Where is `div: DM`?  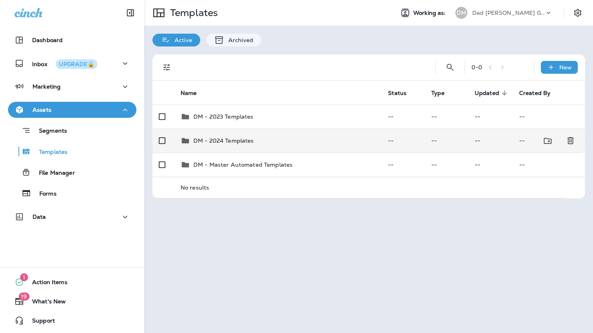
div: DM is located at coordinates (461, 13).